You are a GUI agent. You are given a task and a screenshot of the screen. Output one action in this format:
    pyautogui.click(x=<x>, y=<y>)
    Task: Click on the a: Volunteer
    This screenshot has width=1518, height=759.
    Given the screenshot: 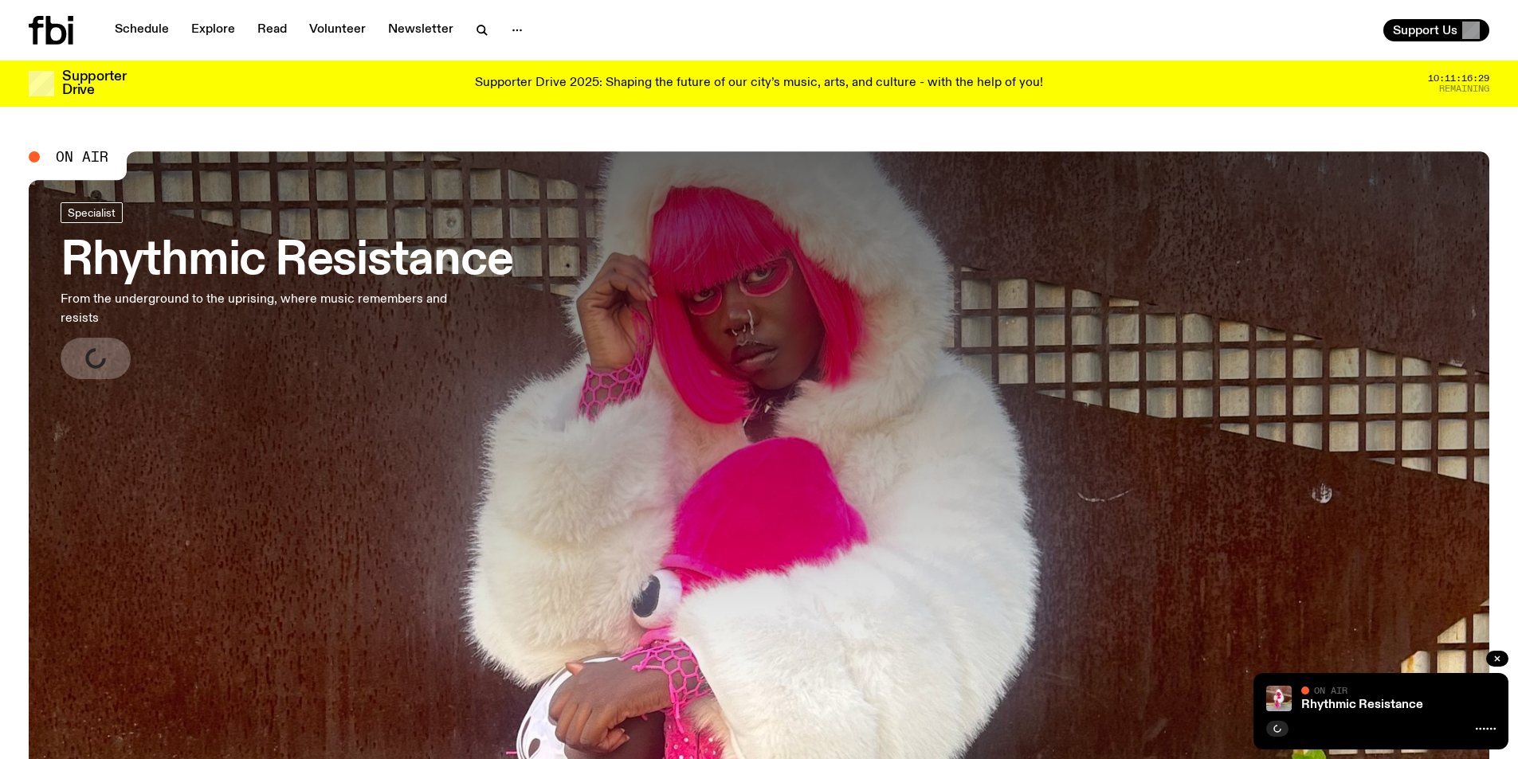 What is the action you would take?
    pyautogui.click(x=337, y=30)
    